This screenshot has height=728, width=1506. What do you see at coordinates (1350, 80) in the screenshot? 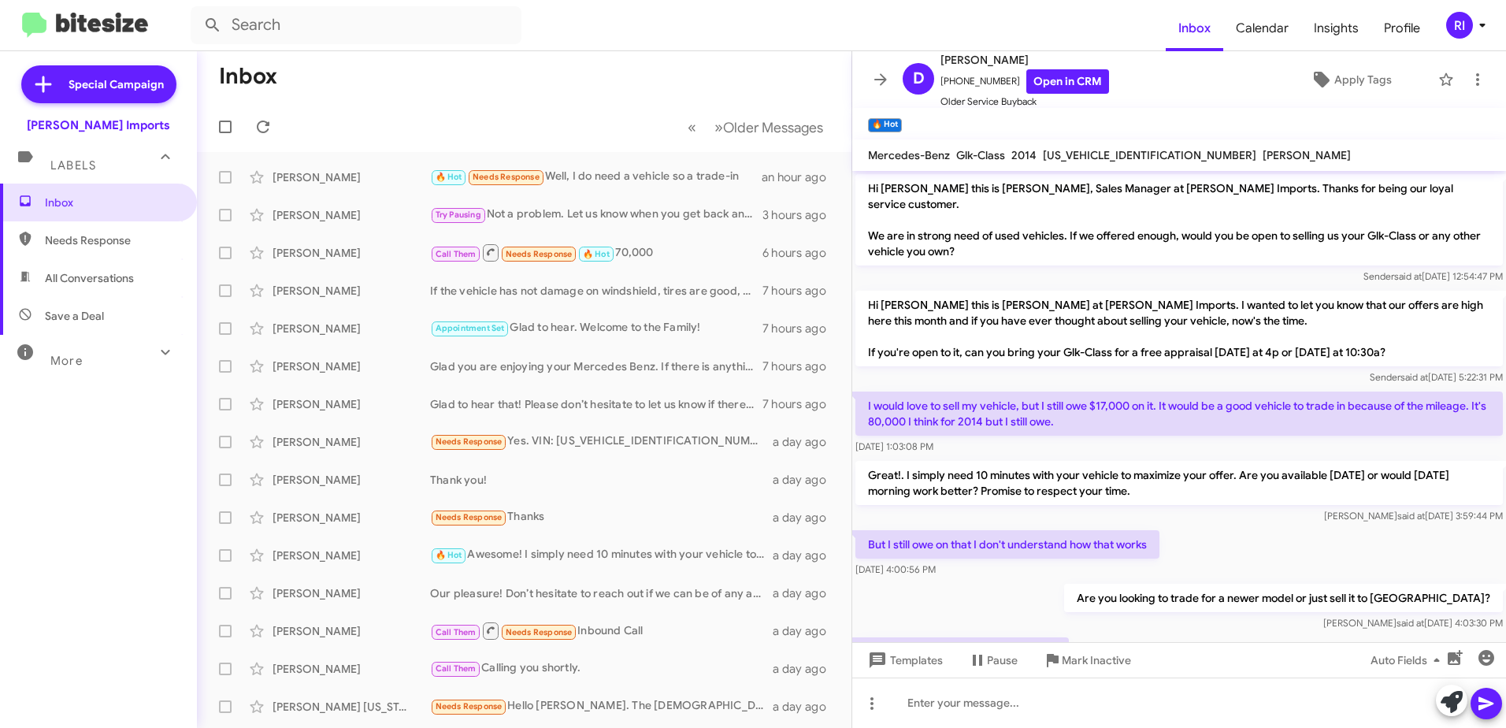
I see `button: Apply Tags` at bounding box center [1350, 80].